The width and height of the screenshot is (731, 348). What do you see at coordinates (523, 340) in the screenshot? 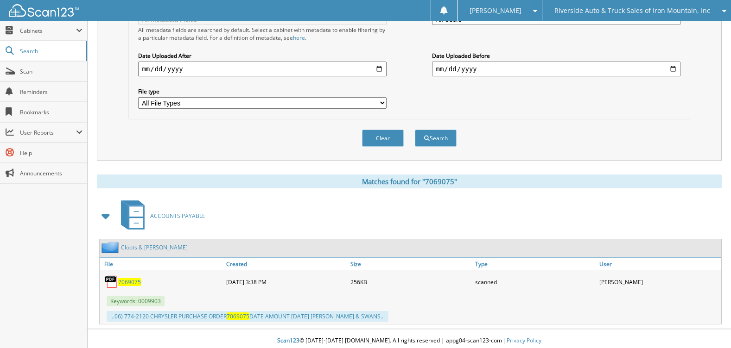
I see `a: Privacy Policy` at bounding box center [523, 340].